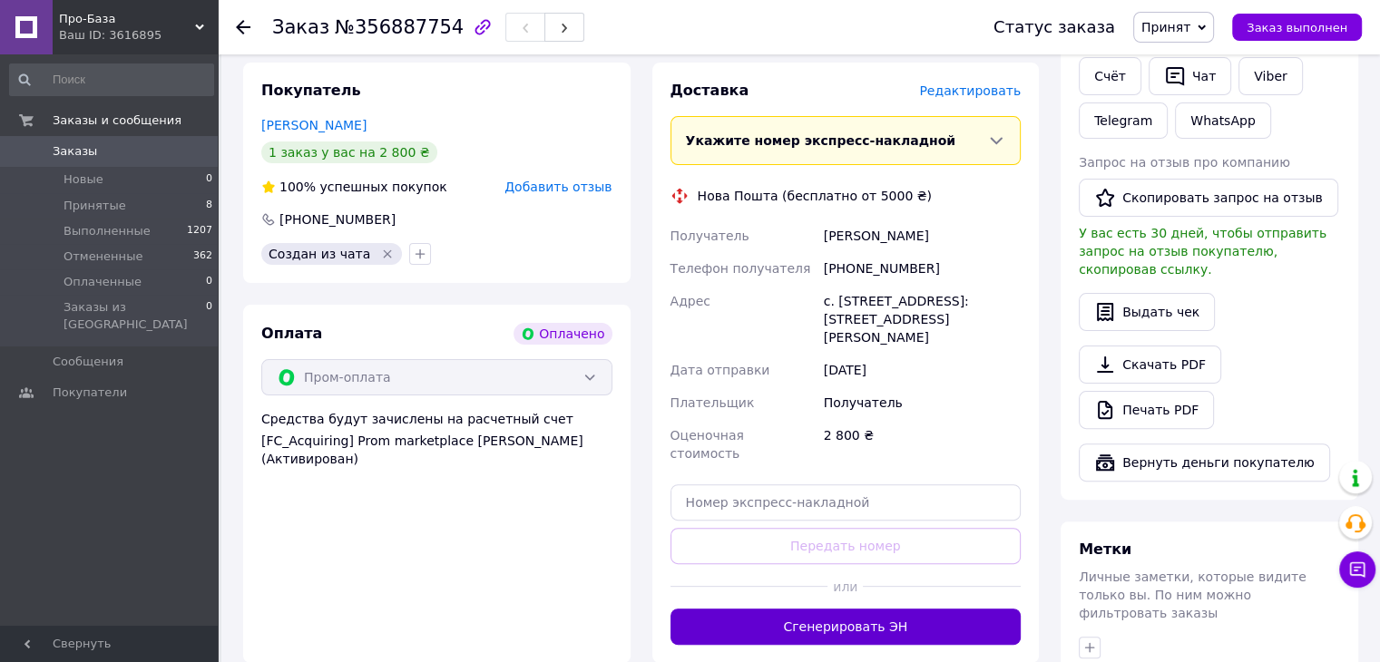 The width and height of the screenshot is (1380, 662). Describe the element at coordinates (1150, 365) in the screenshot. I see `a: Скачать PDF` at that location.